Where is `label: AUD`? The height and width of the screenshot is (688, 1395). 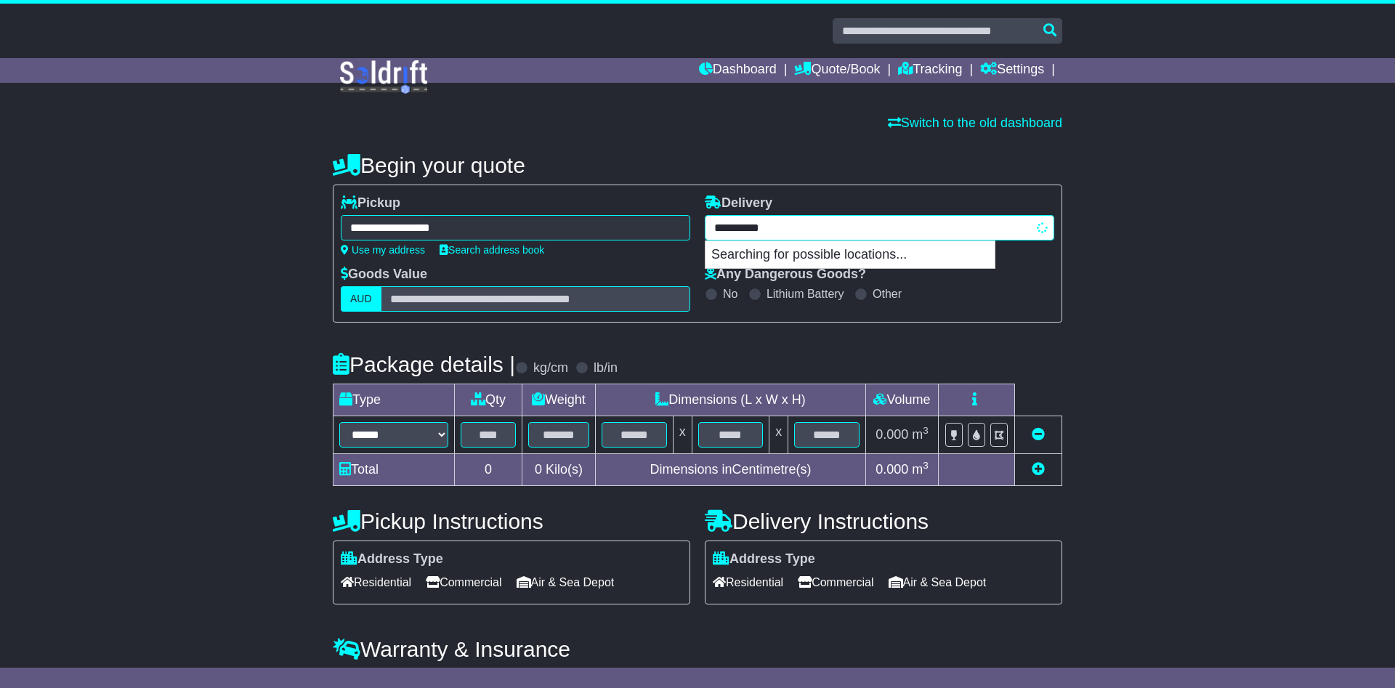 label: AUD is located at coordinates (361, 299).